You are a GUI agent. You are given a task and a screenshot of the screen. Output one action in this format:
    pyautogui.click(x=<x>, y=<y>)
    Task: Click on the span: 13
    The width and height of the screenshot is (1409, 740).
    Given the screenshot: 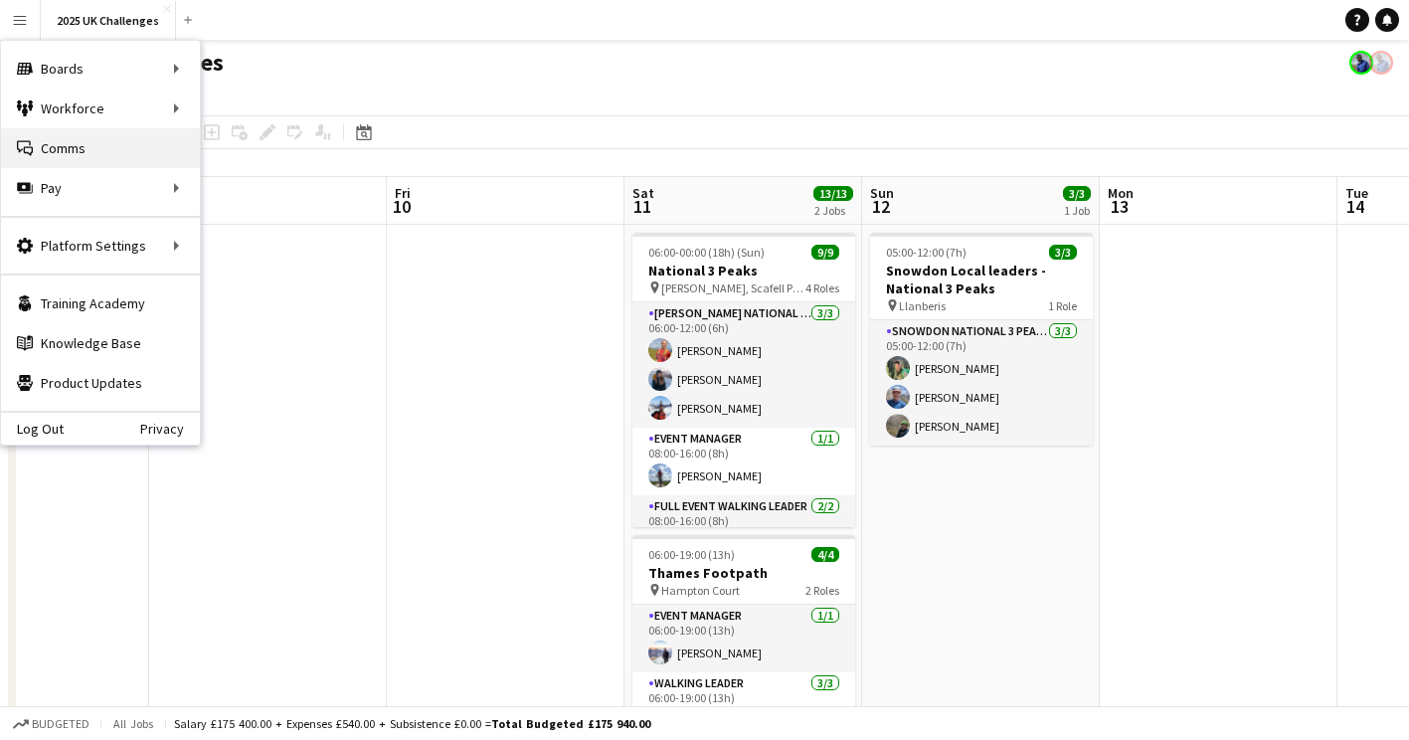 What is the action you would take?
    pyautogui.click(x=1119, y=206)
    